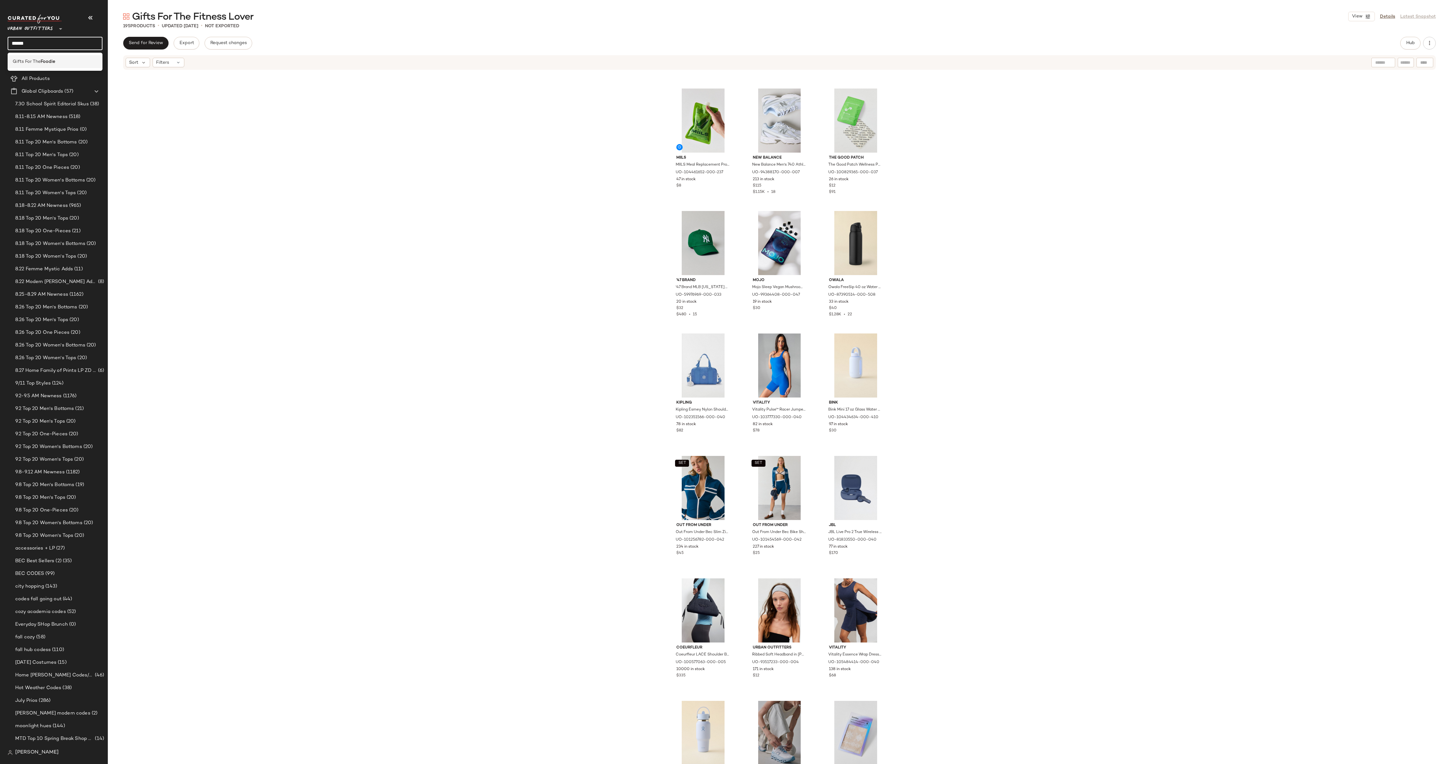 This screenshot has width=1451, height=764. Describe the element at coordinates (833, 308) in the screenshot. I see `span: $40` at that location.